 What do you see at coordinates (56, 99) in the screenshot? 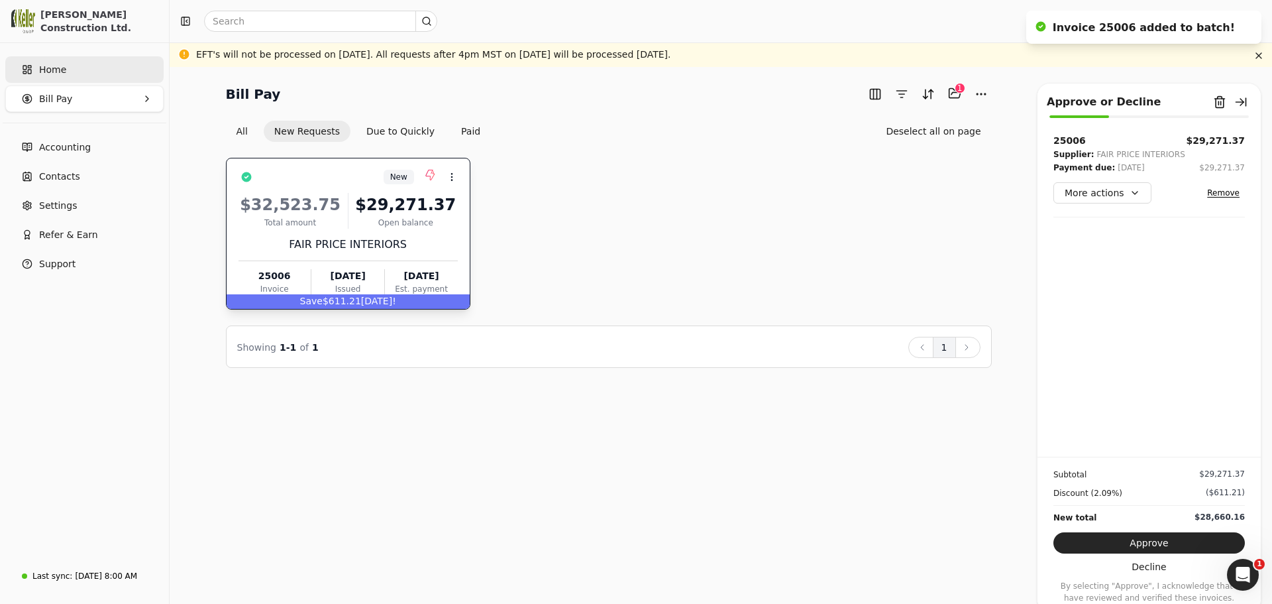
I see `span: Bill Pay` at bounding box center [56, 99].